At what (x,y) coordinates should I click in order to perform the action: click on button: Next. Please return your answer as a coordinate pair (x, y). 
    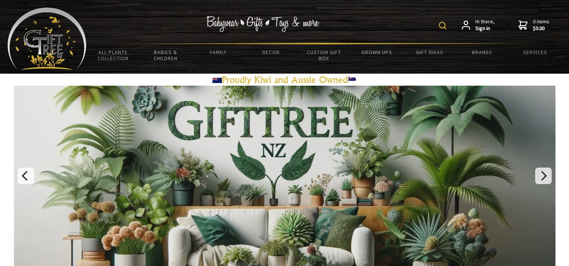
    Looking at the image, I should click on (544, 176).